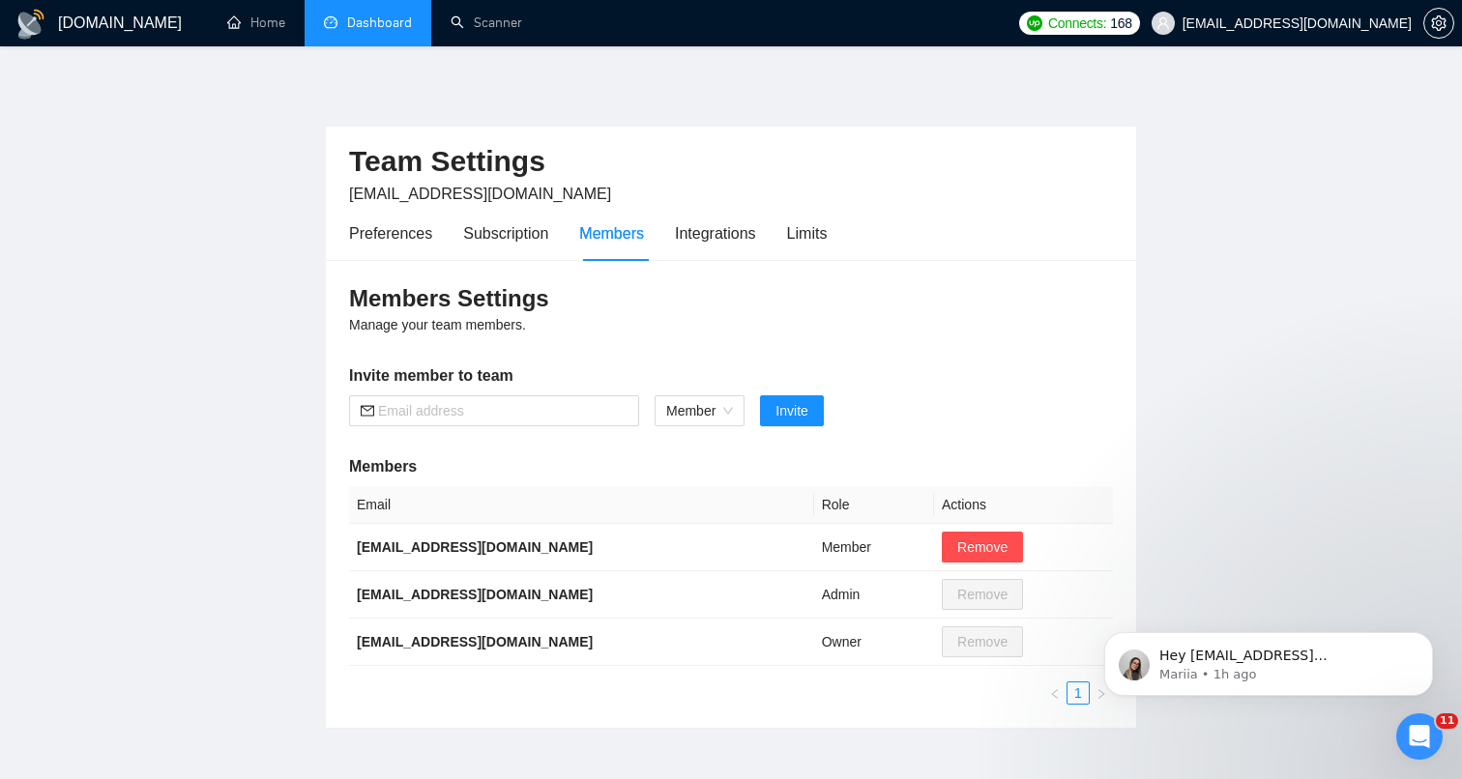 This screenshot has height=779, width=1462. What do you see at coordinates (1447, 721) in the screenshot?
I see `span: 11` at bounding box center [1447, 721].